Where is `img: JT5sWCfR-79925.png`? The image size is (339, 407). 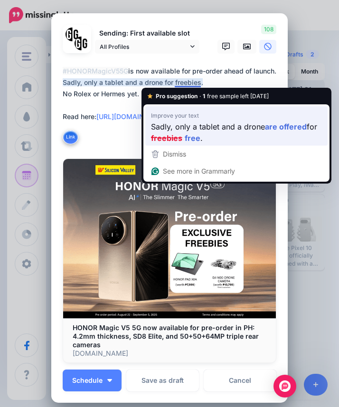 img: JT5sWCfR-79925.png is located at coordinates (81, 43).